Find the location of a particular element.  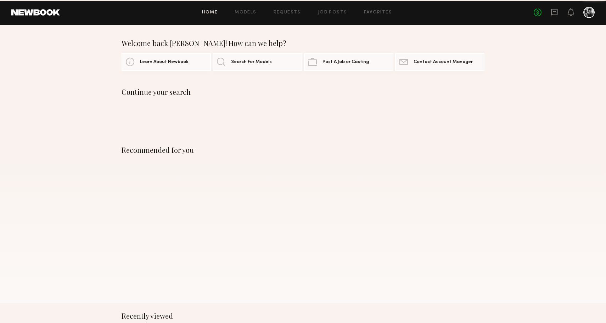

a: Contact Account Manager is located at coordinates (440, 62).